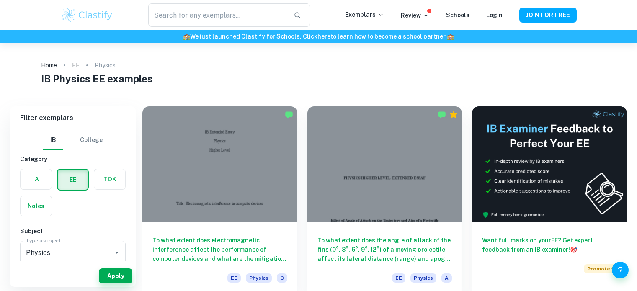 Image resolution: width=637 pixels, height=291 pixels. Describe the element at coordinates (87, 15) in the screenshot. I see `a: Clastify logo` at that location.